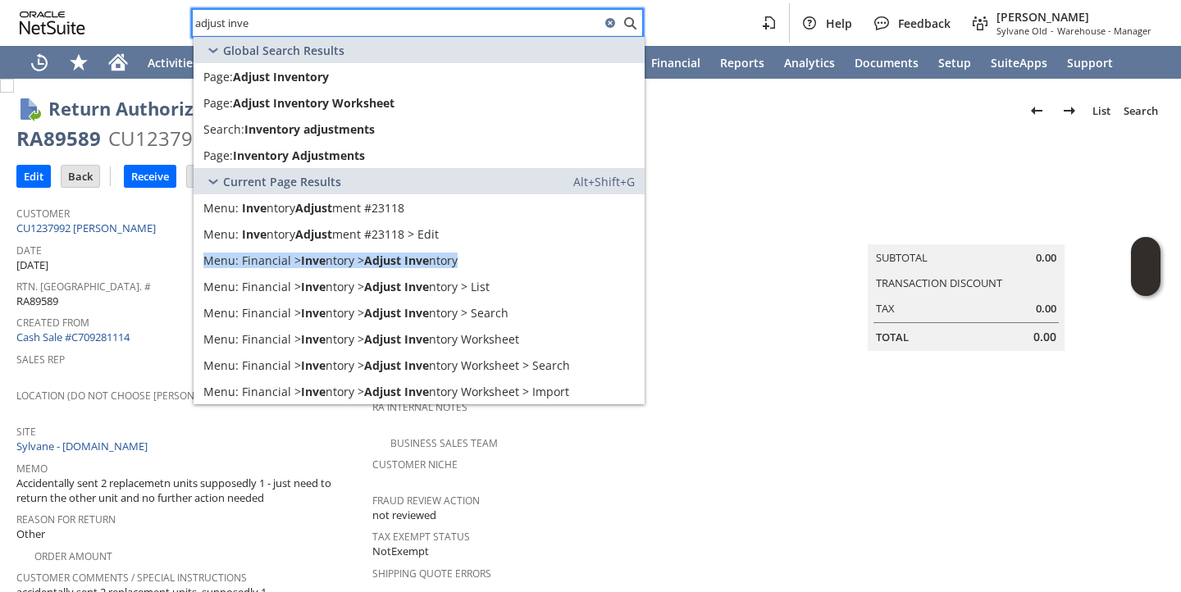 This screenshot has height=592, width=1181. What do you see at coordinates (887, 62) in the screenshot?
I see `a: Documents` at bounding box center [887, 62].